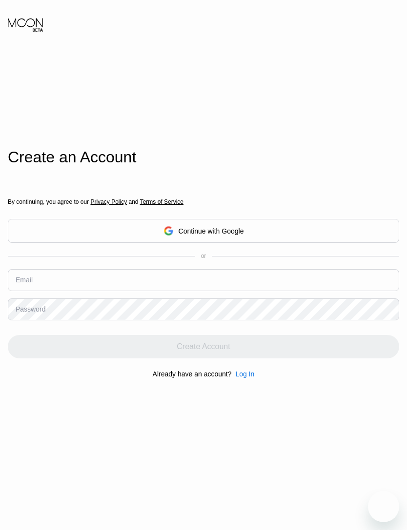 This screenshot has height=530, width=407. Describe the element at coordinates (133, 202) in the screenshot. I see `span: and` at that location.